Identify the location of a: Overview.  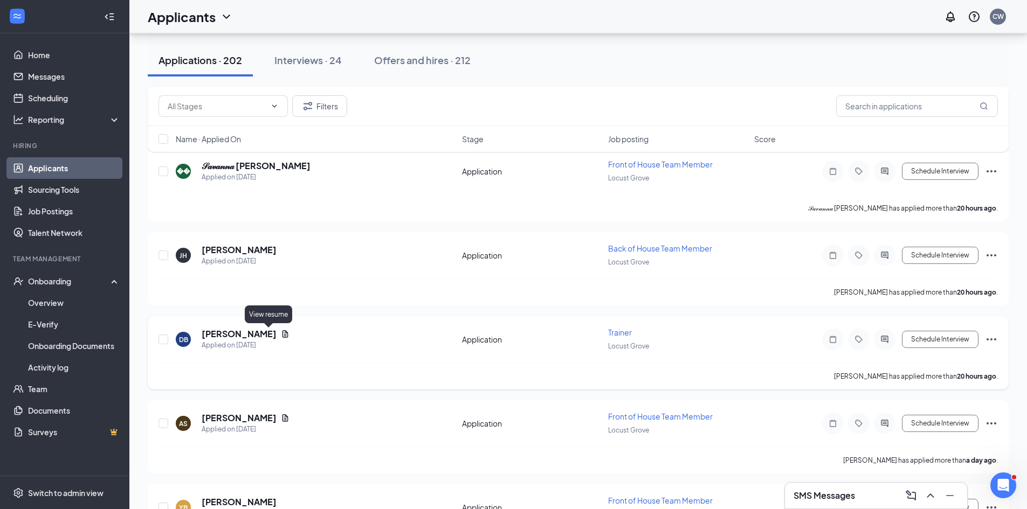
(74, 303).